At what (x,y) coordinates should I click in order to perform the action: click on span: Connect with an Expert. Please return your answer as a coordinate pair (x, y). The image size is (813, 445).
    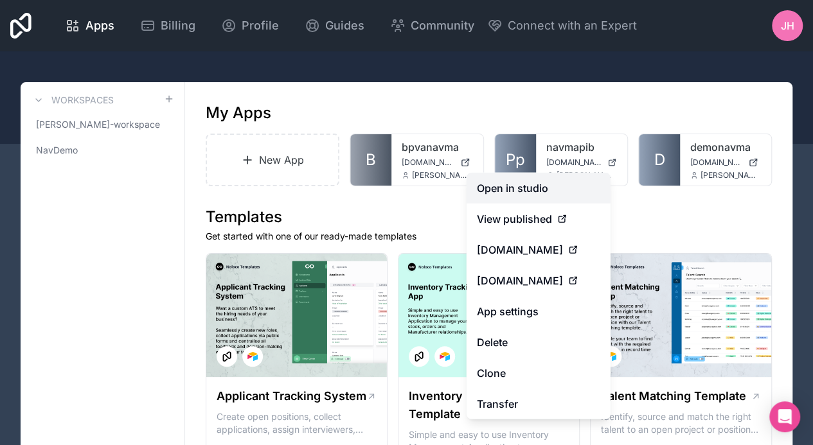
    Looking at the image, I should click on (572, 26).